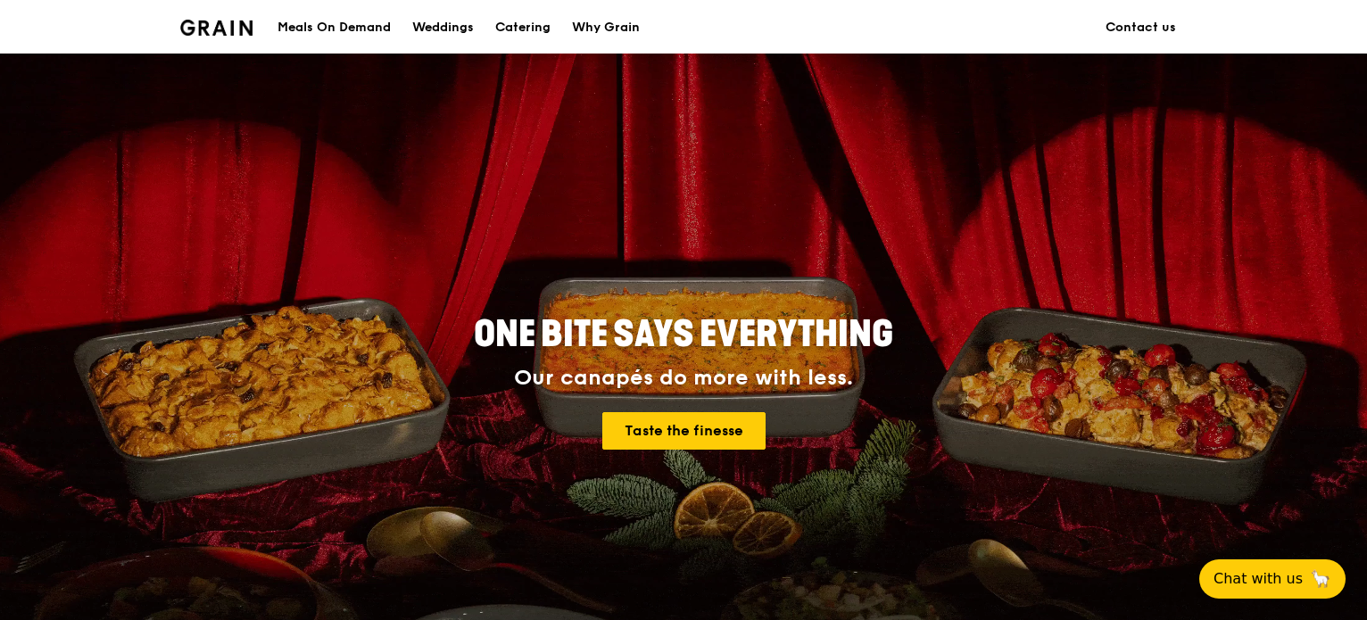 Image resolution: width=1367 pixels, height=620 pixels. I want to click on a: Weddings, so click(442, 28).